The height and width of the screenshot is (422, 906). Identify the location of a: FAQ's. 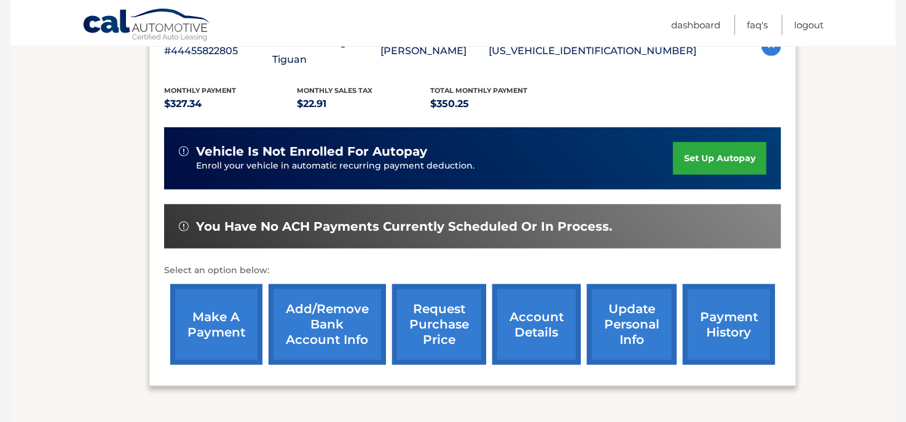
(758, 25).